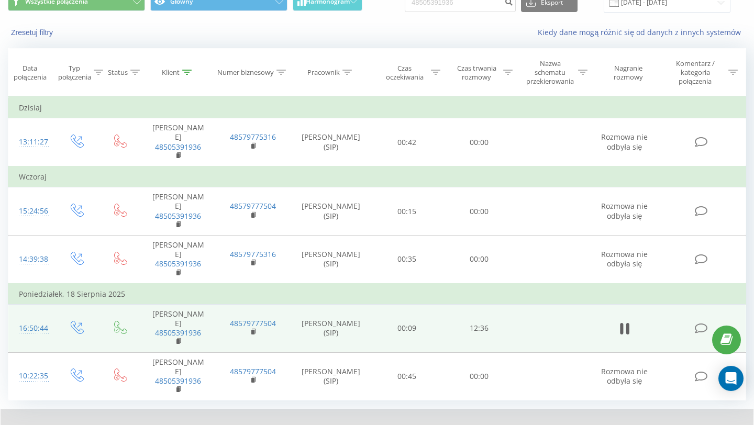  I want to click on div: Czas oczekiwania, so click(405, 73).